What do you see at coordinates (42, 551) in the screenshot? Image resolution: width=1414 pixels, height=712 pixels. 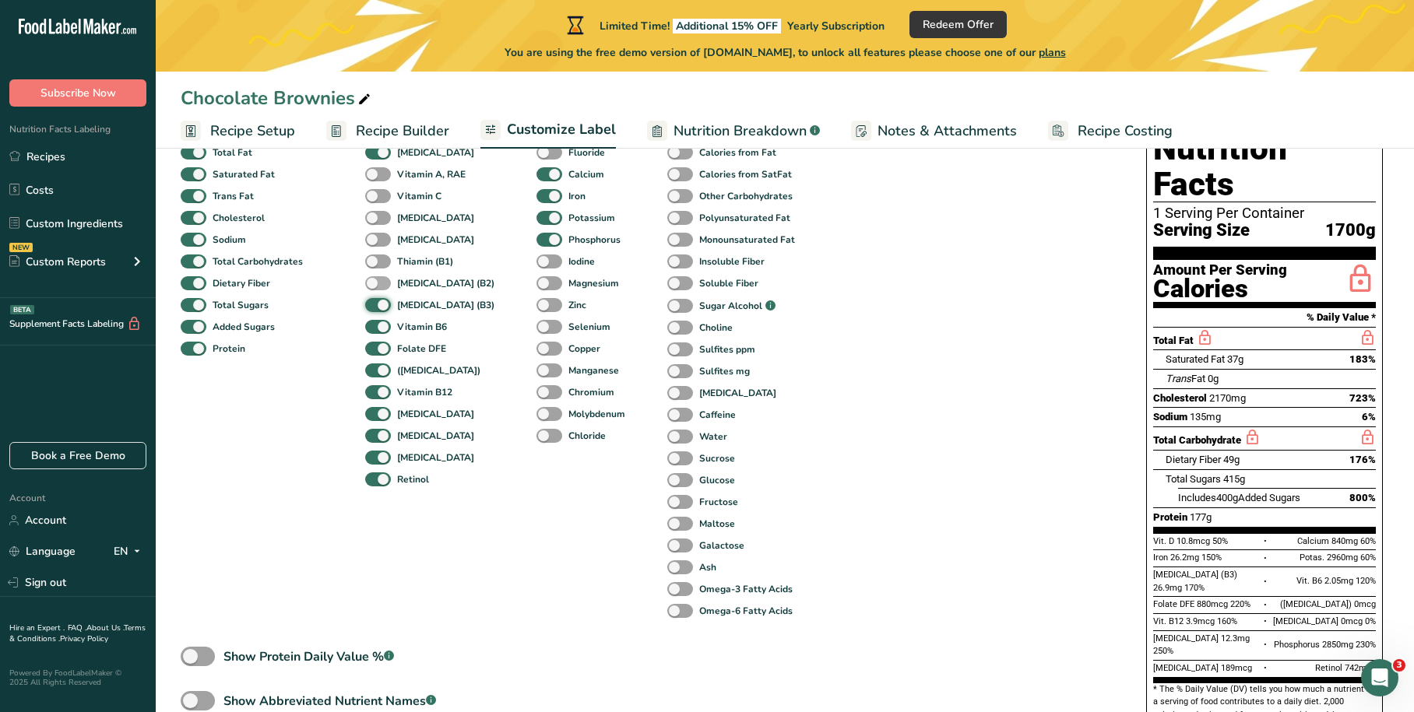 I see `a: Language` at bounding box center [42, 551].